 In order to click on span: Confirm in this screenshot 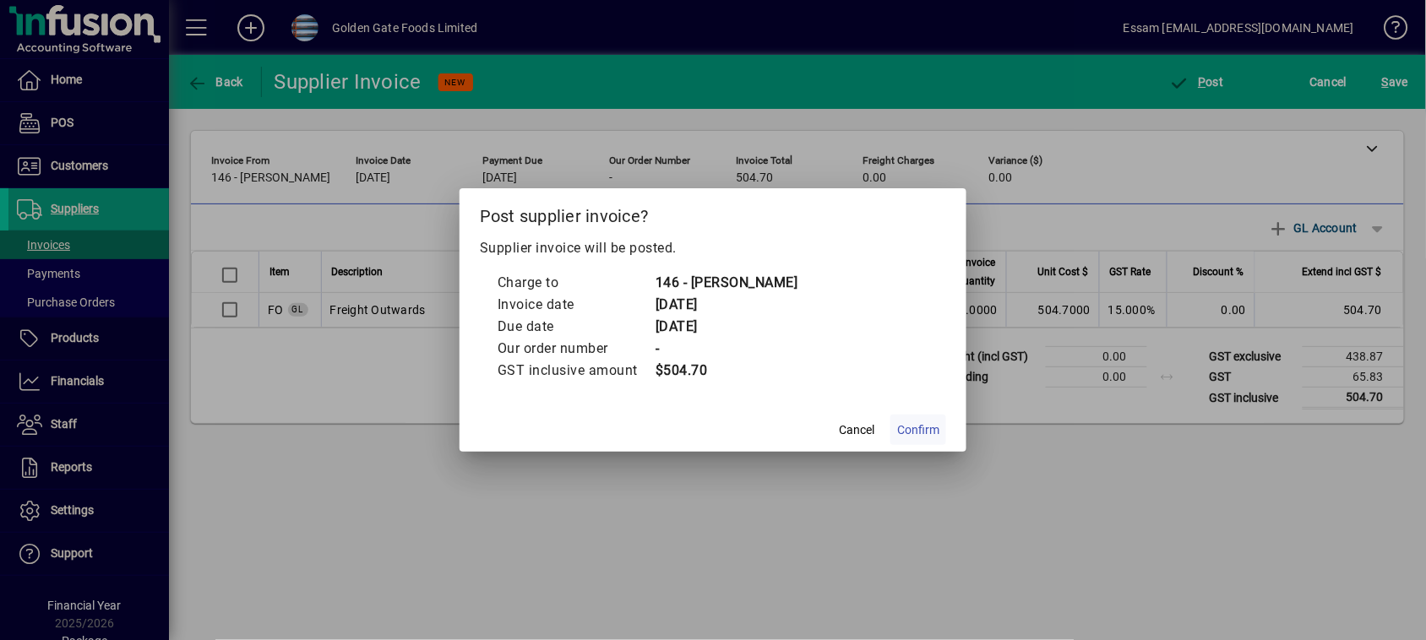, I will do `click(918, 430)`.